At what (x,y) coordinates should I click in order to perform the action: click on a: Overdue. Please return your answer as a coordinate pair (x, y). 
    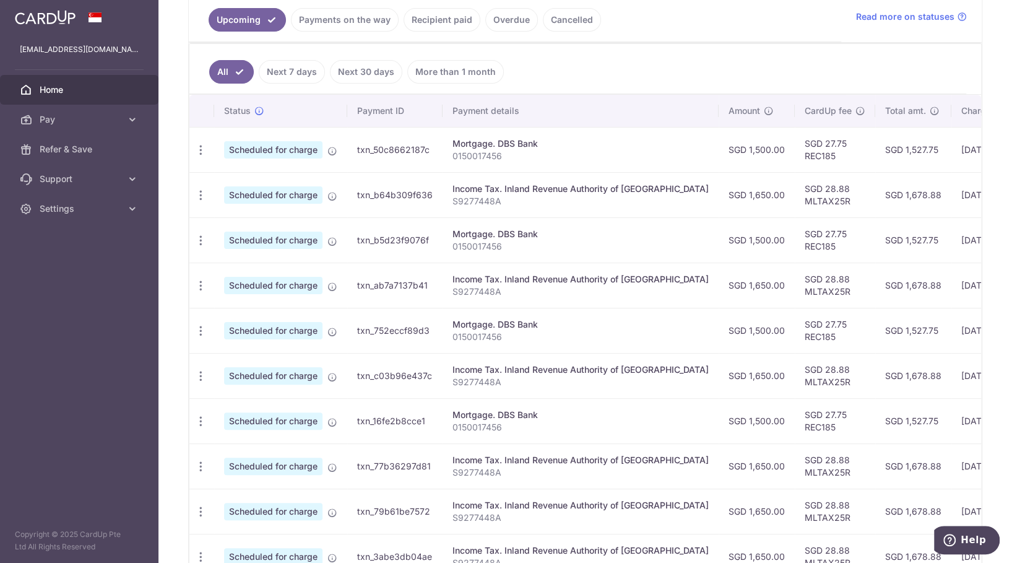
    Looking at the image, I should click on (511, 20).